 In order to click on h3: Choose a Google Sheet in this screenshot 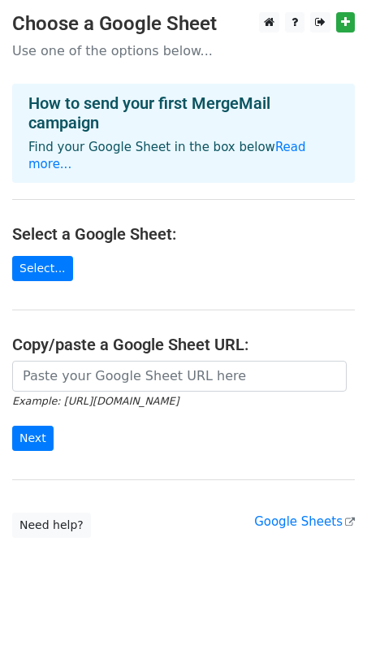, I will do `click(184, 24)`.